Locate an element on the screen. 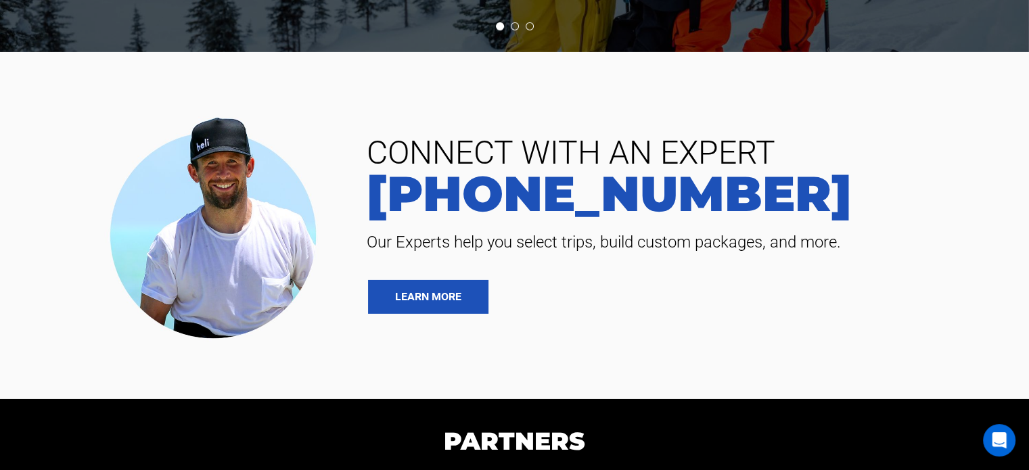 Image resolution: width=1029 pixels, height=470 pixels. span: CONNECT WITH AN EXPERT is located at coordinates (682, 153).